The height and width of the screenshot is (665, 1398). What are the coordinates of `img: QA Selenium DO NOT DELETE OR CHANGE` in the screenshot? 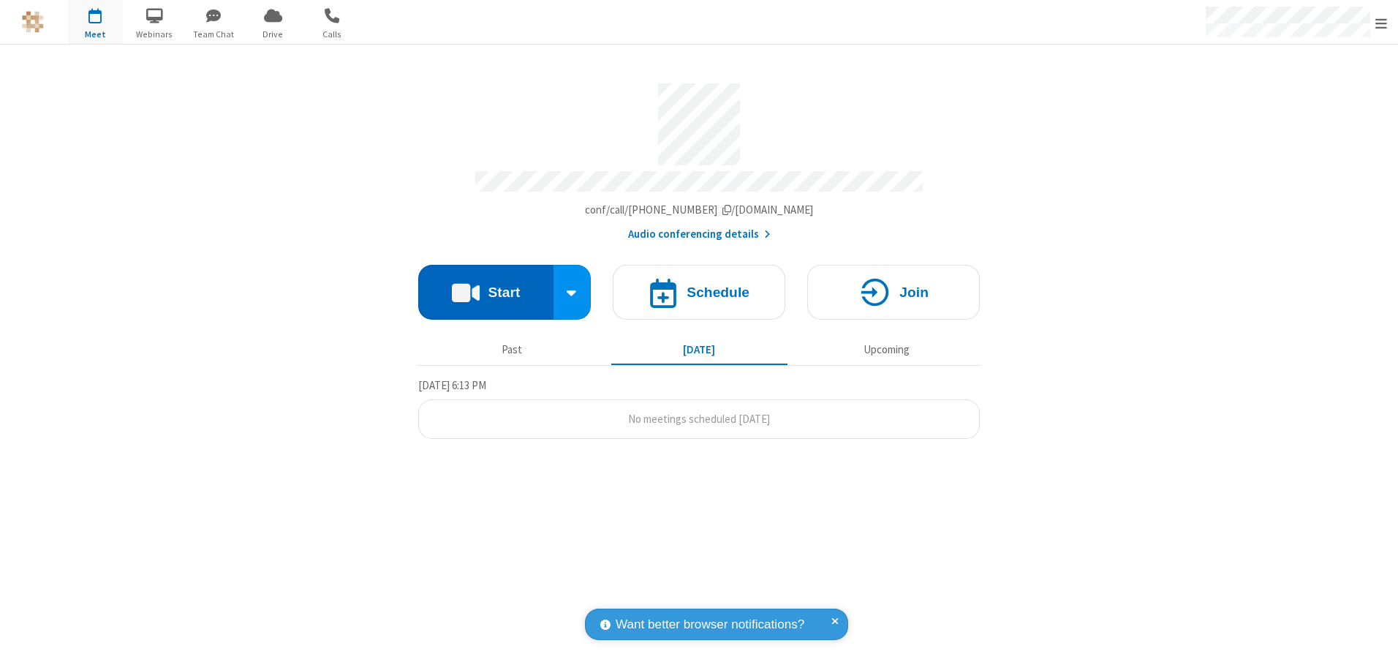 It's located at (33, 22).